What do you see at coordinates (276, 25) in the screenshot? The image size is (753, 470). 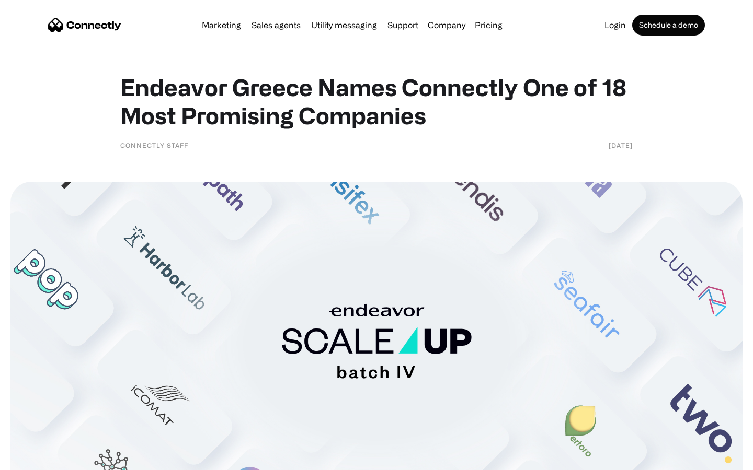 I see `a: Sales agents` at bounding box center [276, 25].